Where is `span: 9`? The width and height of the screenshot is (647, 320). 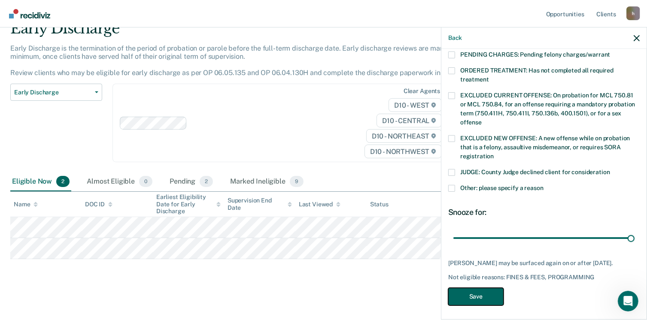
span: 9 is located at coordinates (297, 182).